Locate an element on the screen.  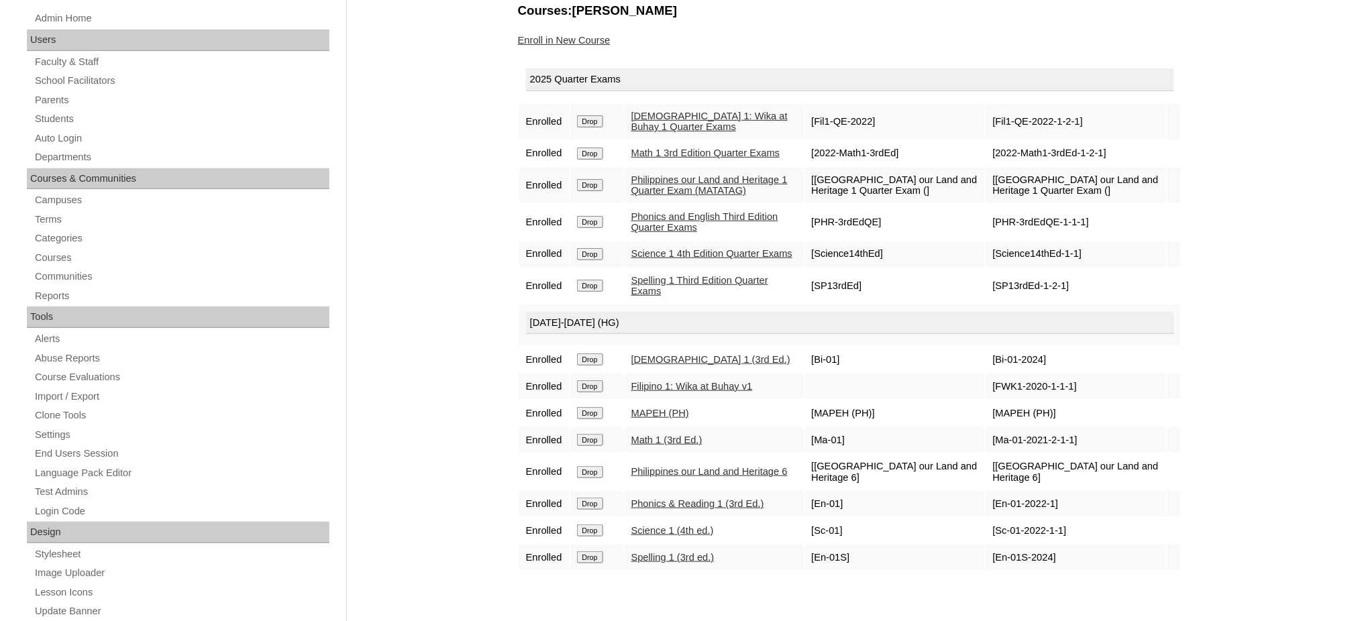
td: [Sc-01-2022-1-1] is located at coordinates (1076, 531).